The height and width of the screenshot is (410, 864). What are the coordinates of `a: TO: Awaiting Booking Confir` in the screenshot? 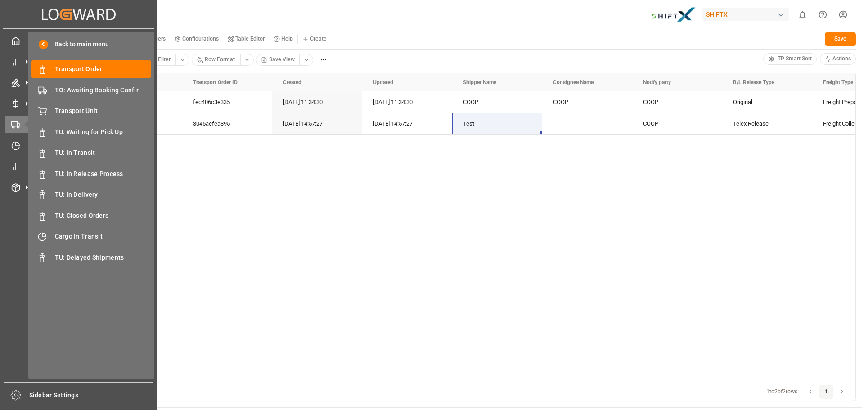 It's located at (91, 90).